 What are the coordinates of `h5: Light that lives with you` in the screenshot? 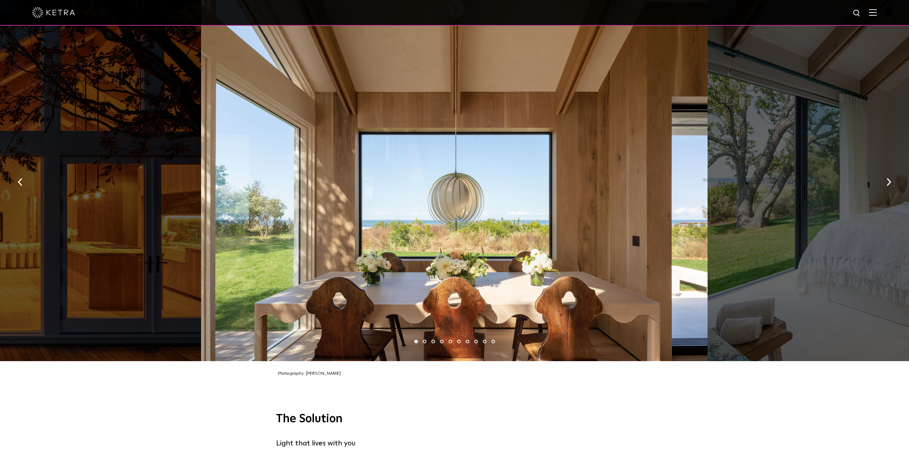 It's located at (454, 443).